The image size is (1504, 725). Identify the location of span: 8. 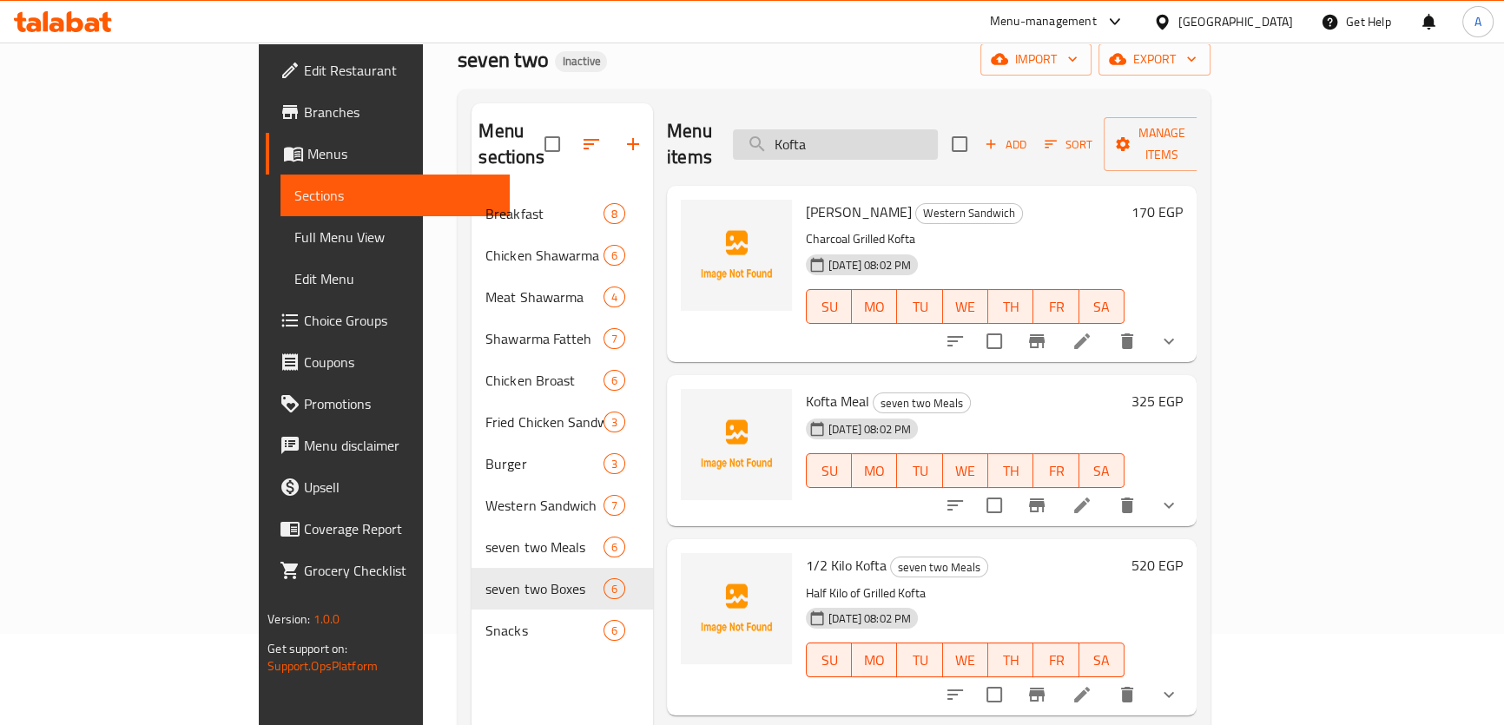
(614, 214).